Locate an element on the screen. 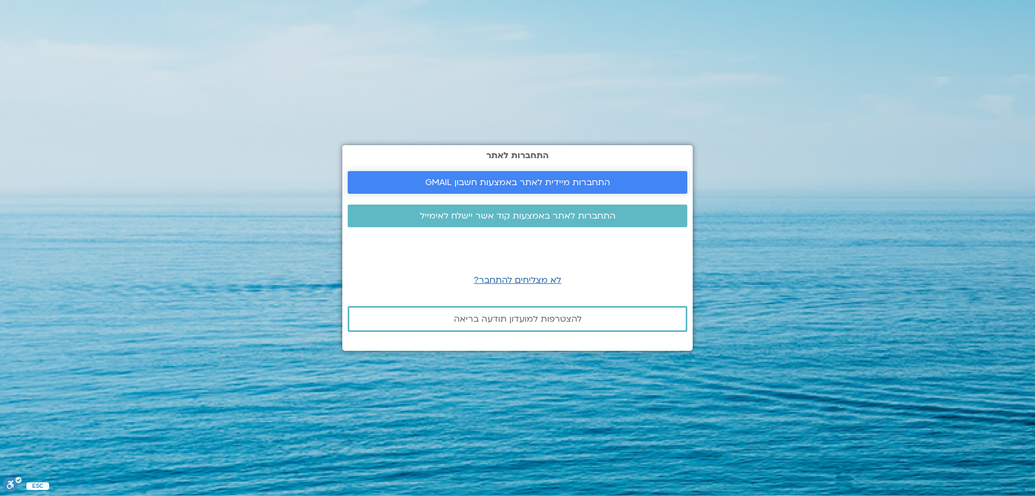  a: לא מצליחים להתחבר? is located at coordinates (518, 280).